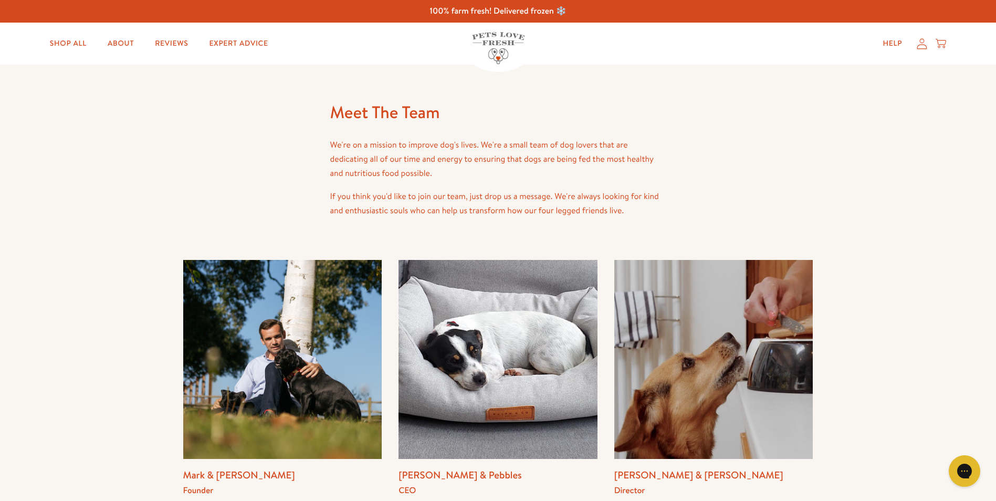  What do you see at coordinates (498, 160) in the screenshot?
I see `p: We're on a mission to improve dog's lives. We're a small team of dog lovers that are dedicating a...` at bounding box center [498, 160].